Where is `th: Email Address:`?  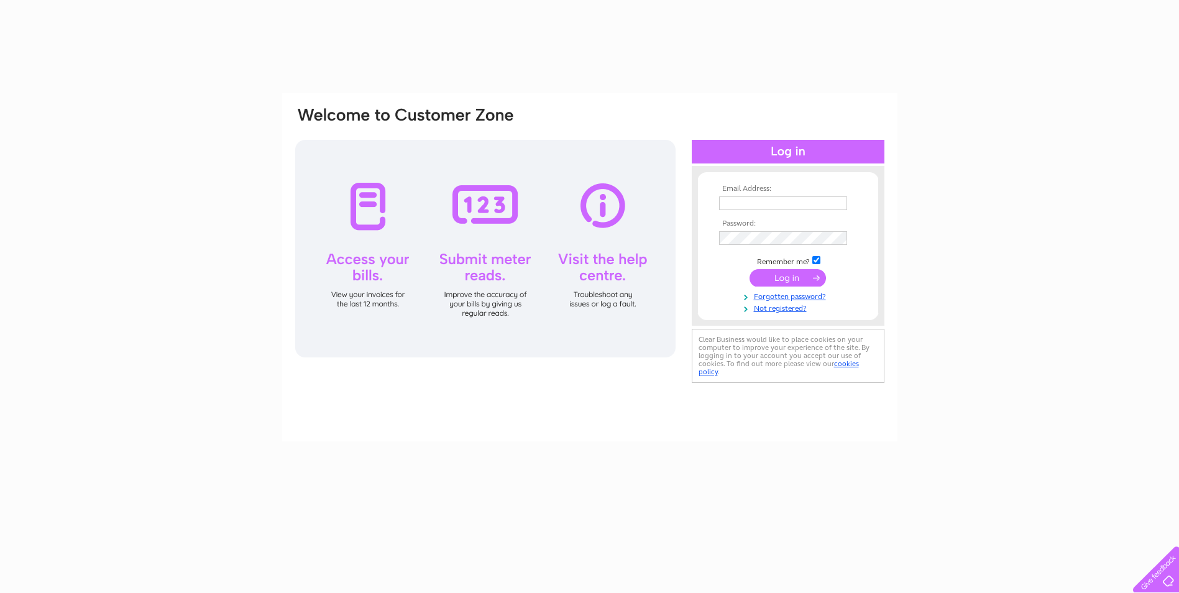 th: Email Address: is located at coordinates (788, 189).